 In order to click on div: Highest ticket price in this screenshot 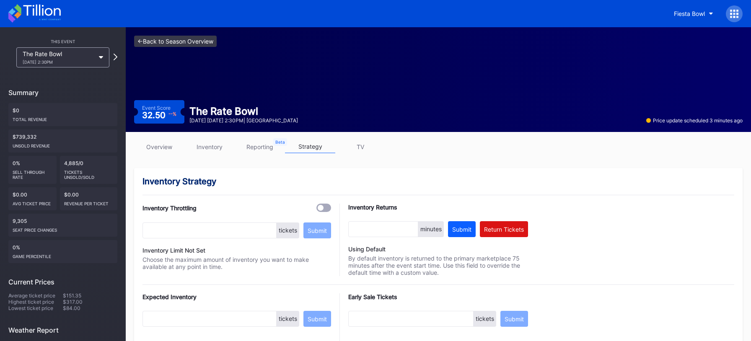, I will do `click(36, 302)`.